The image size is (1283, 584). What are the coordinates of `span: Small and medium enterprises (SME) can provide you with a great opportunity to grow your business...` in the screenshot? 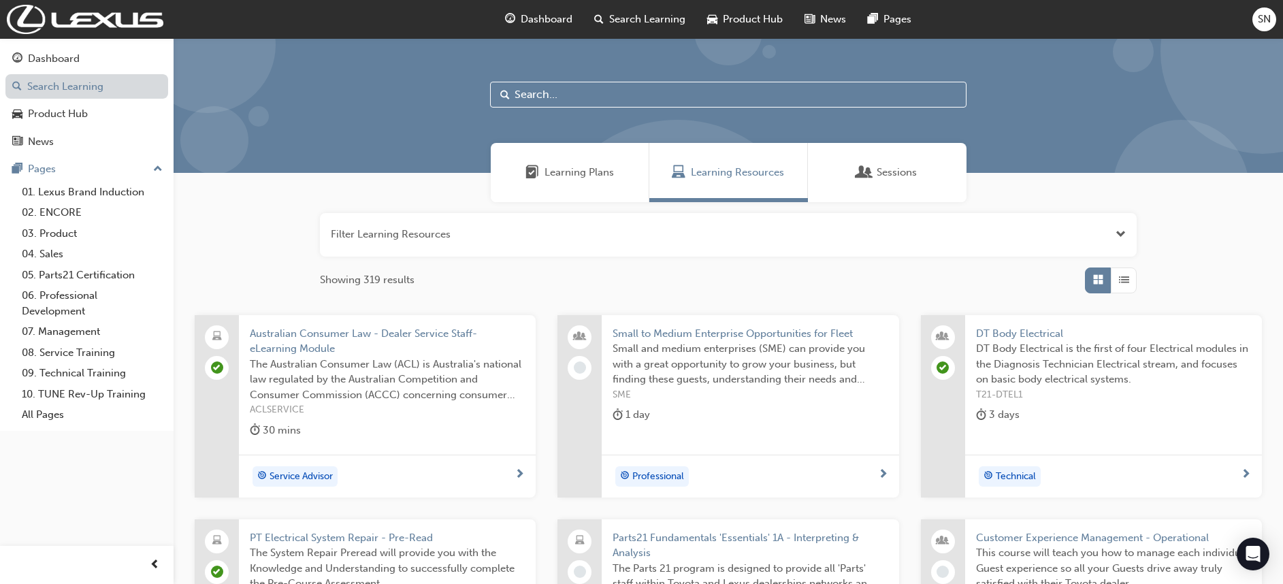 It's located at (750, 364).